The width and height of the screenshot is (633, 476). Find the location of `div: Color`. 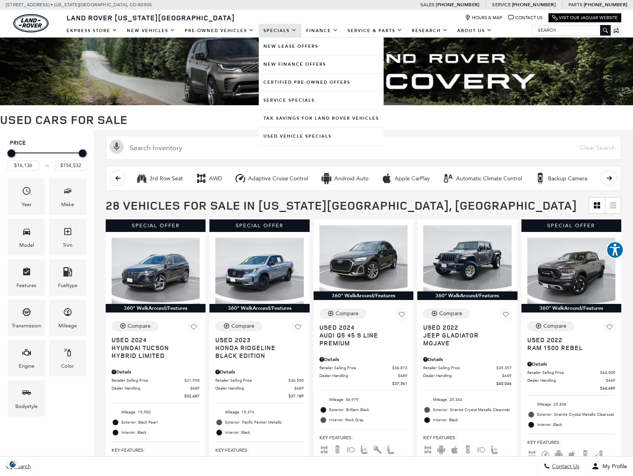

div: Color is located at coordinates (67, 366).